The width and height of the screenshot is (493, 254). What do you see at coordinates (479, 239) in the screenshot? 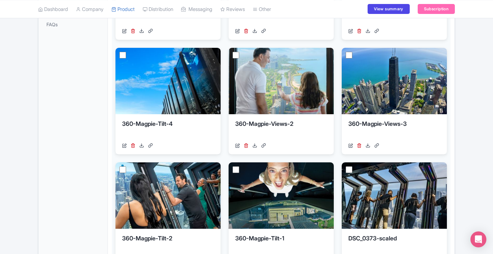
I see `div: Open Intercom Messenger` at bounding box center [479, 239].